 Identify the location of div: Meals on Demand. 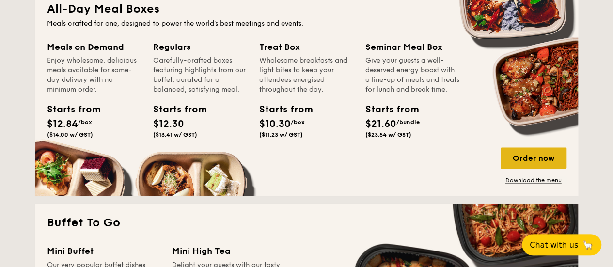
(94, 47).